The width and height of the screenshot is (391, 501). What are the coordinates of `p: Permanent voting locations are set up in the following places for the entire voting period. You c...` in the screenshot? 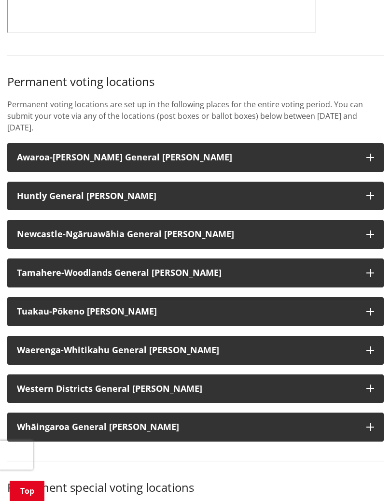 It's located at (196, 116).